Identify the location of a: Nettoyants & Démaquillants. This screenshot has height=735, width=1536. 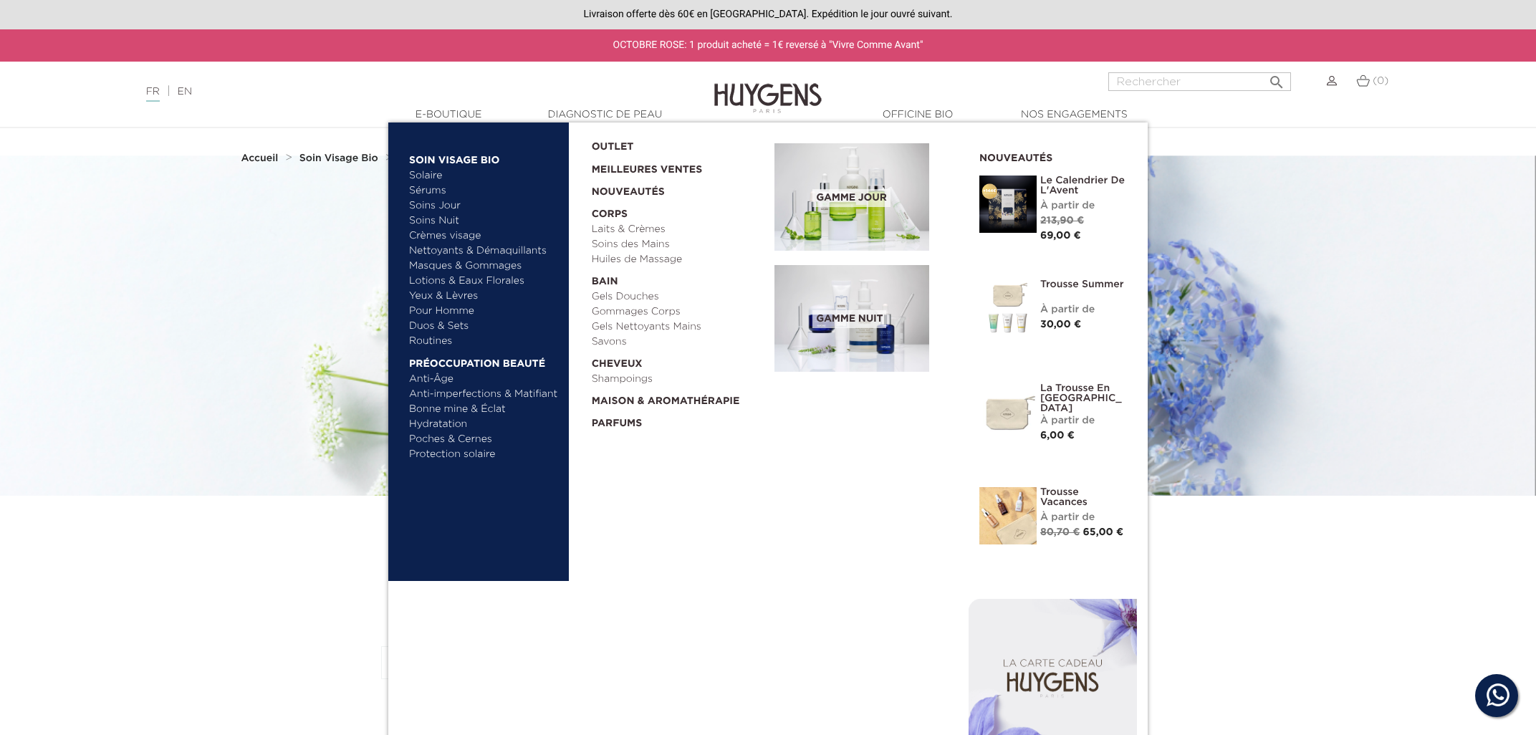
(484, 251).